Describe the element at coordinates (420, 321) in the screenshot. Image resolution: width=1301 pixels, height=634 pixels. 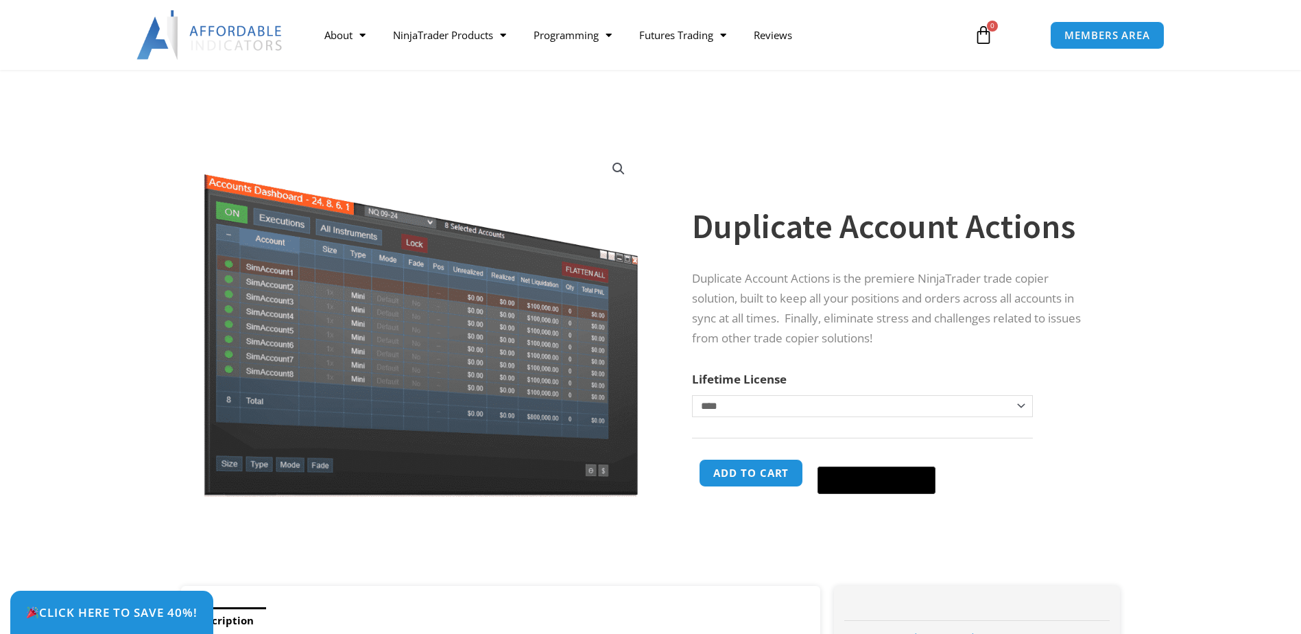
I see `img: Screenshot 2024-08-26 15414455555 | Affordable Indicators – NinjaTrader` at that location.